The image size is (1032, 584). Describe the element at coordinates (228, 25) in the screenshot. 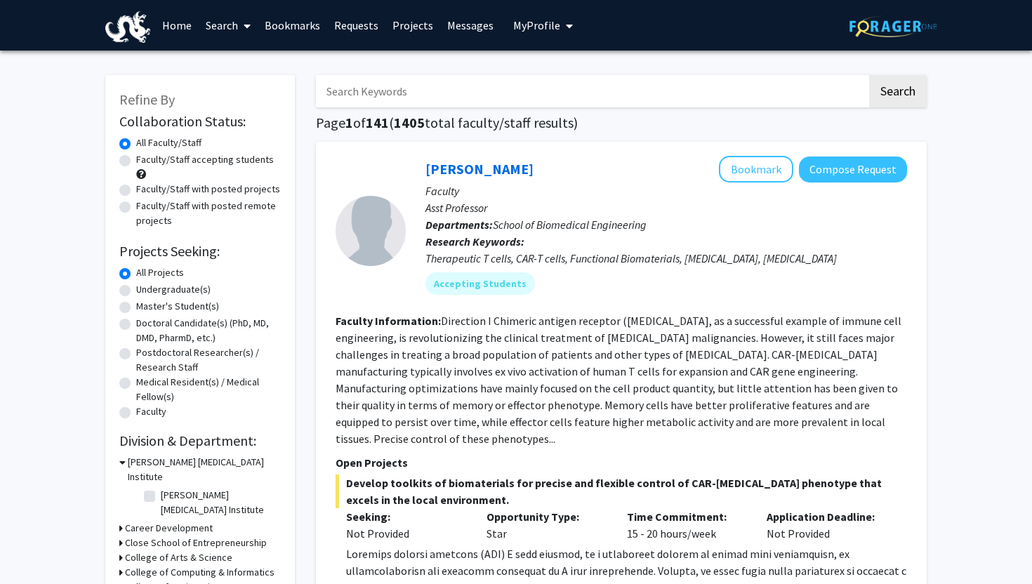

I see `a: Search` at that location.